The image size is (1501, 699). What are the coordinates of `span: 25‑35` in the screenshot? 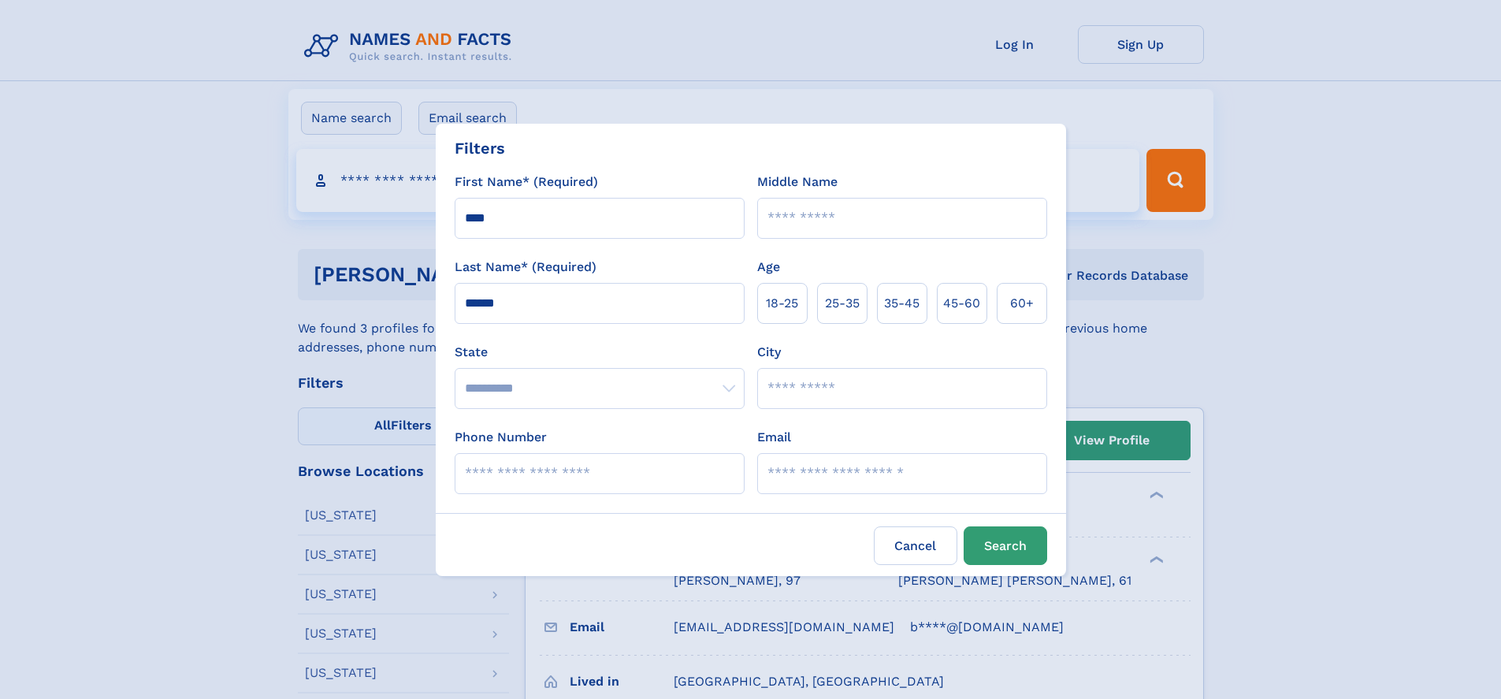 It's located at (842, 303).